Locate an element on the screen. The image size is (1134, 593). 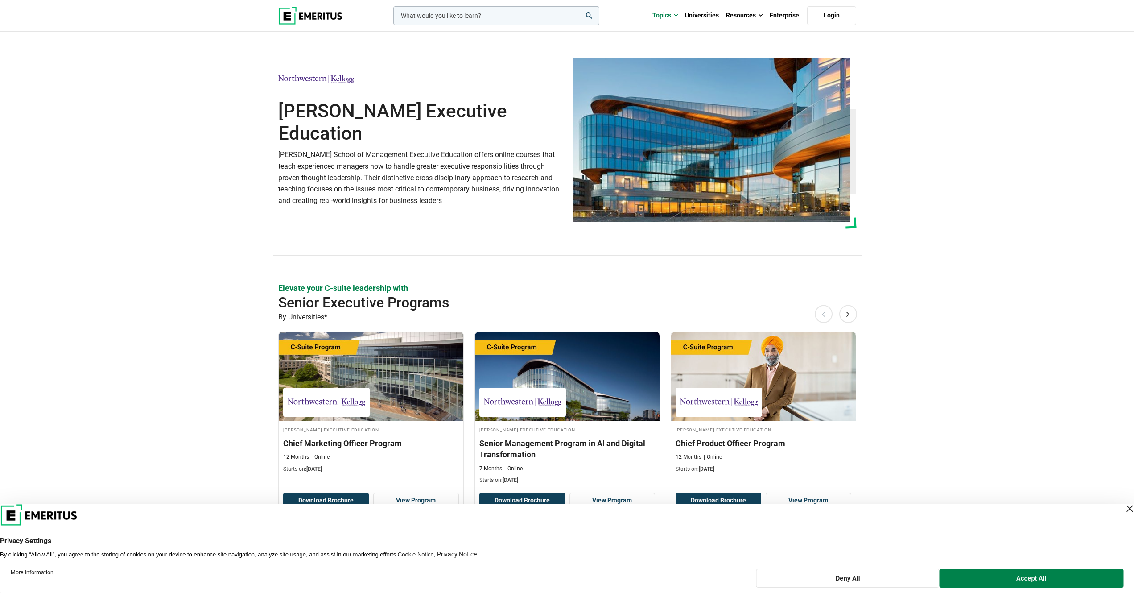
p: Elevate your C-suite leadership with is located at coordinates (567, 288).